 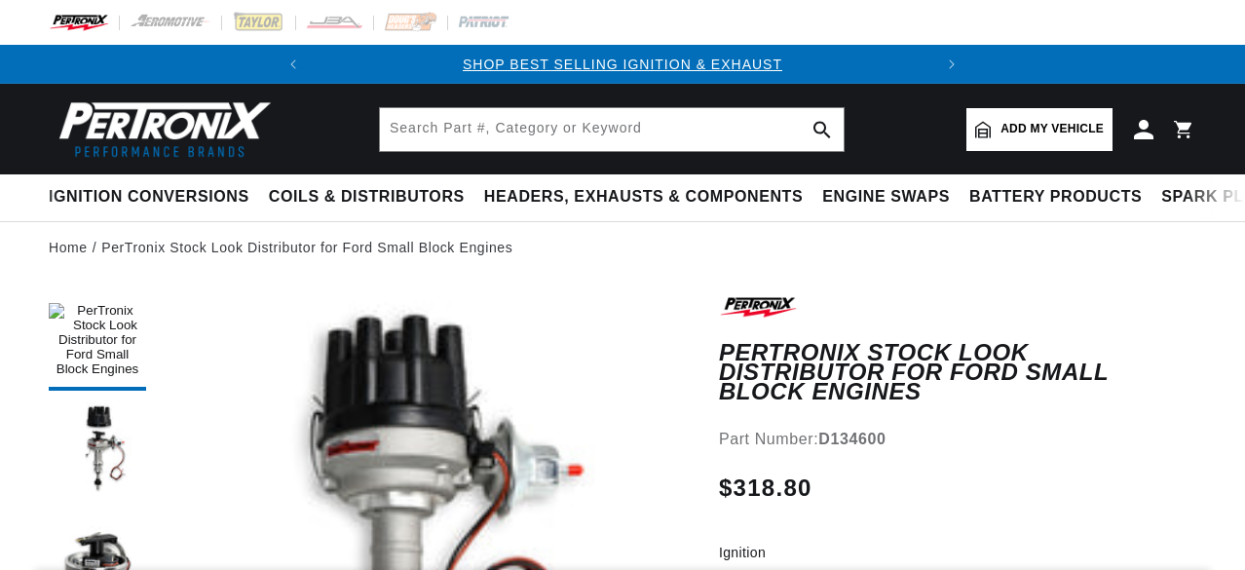 I want to click on div: Announcement, so click(x=623, y=64).